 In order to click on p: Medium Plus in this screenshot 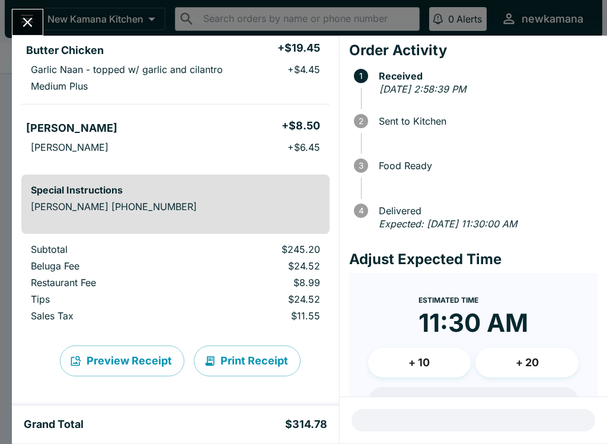, I will do `click(59, 86)`.